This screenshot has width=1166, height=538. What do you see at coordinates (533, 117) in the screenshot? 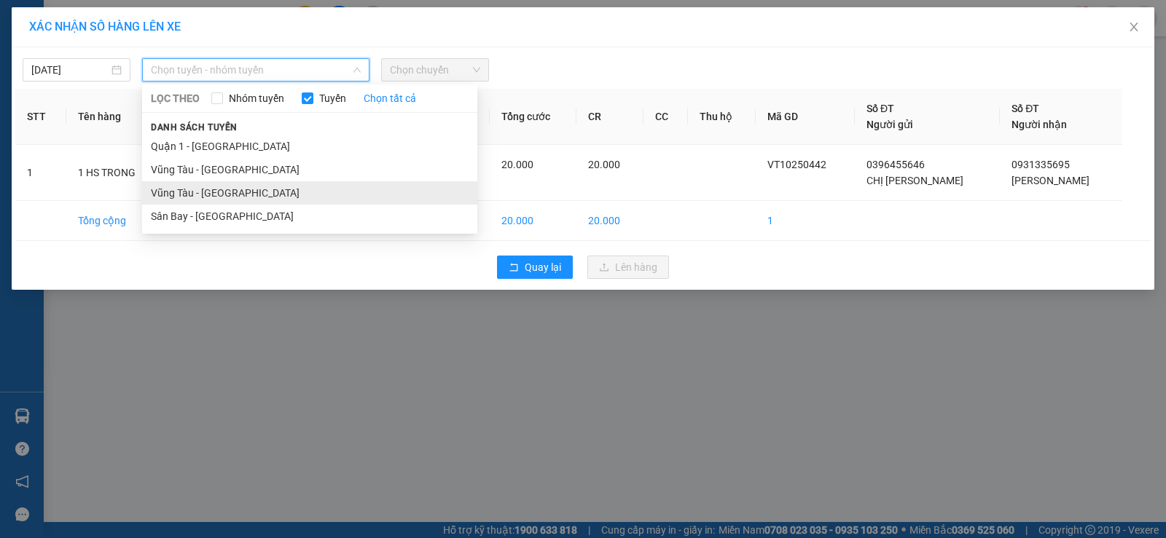
I see `th: Tổng cước` at bounding box center [533, 117].